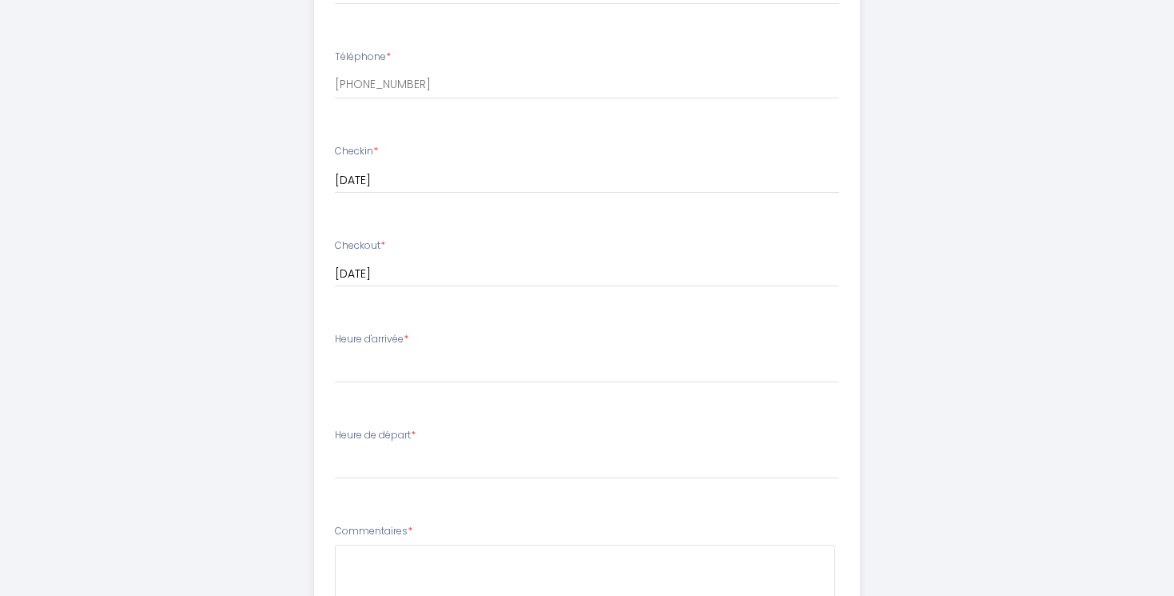  I want to click on label: Checkout, so click(360, 245).